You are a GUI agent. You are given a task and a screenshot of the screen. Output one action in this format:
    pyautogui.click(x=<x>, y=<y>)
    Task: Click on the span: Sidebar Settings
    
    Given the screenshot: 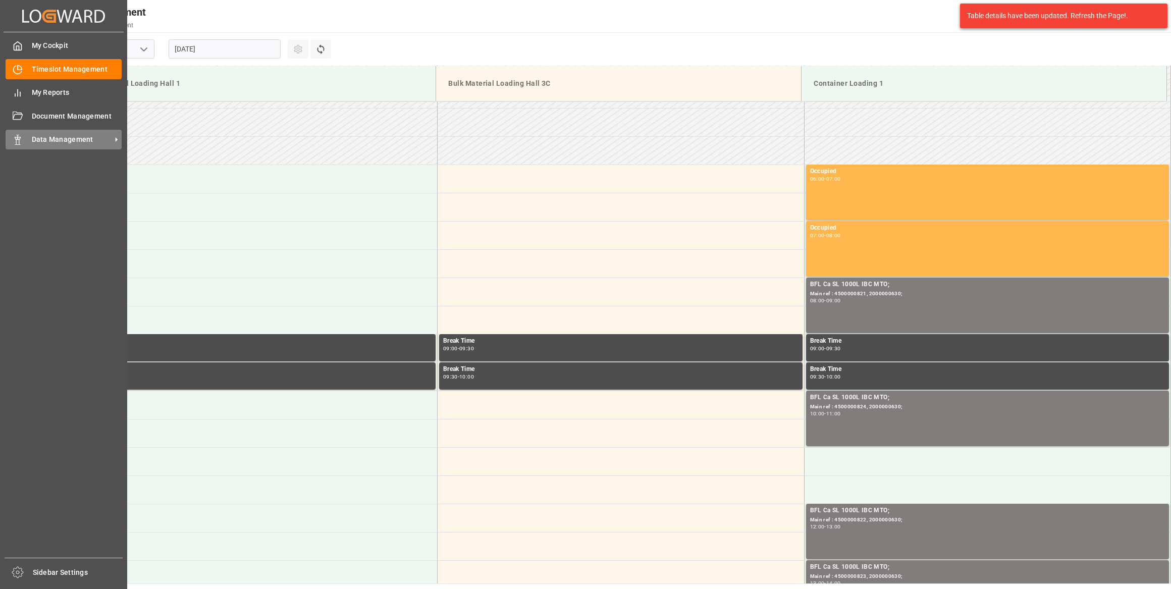 What is the action you would take?
    pyautogui.click(x=78, y=573)
    